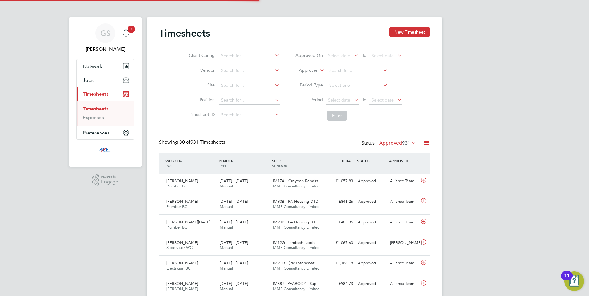 The image size is (589, 296). Describe the element at coordinates (192, 142) in the screenshot. I see `div: Showing` at that location.